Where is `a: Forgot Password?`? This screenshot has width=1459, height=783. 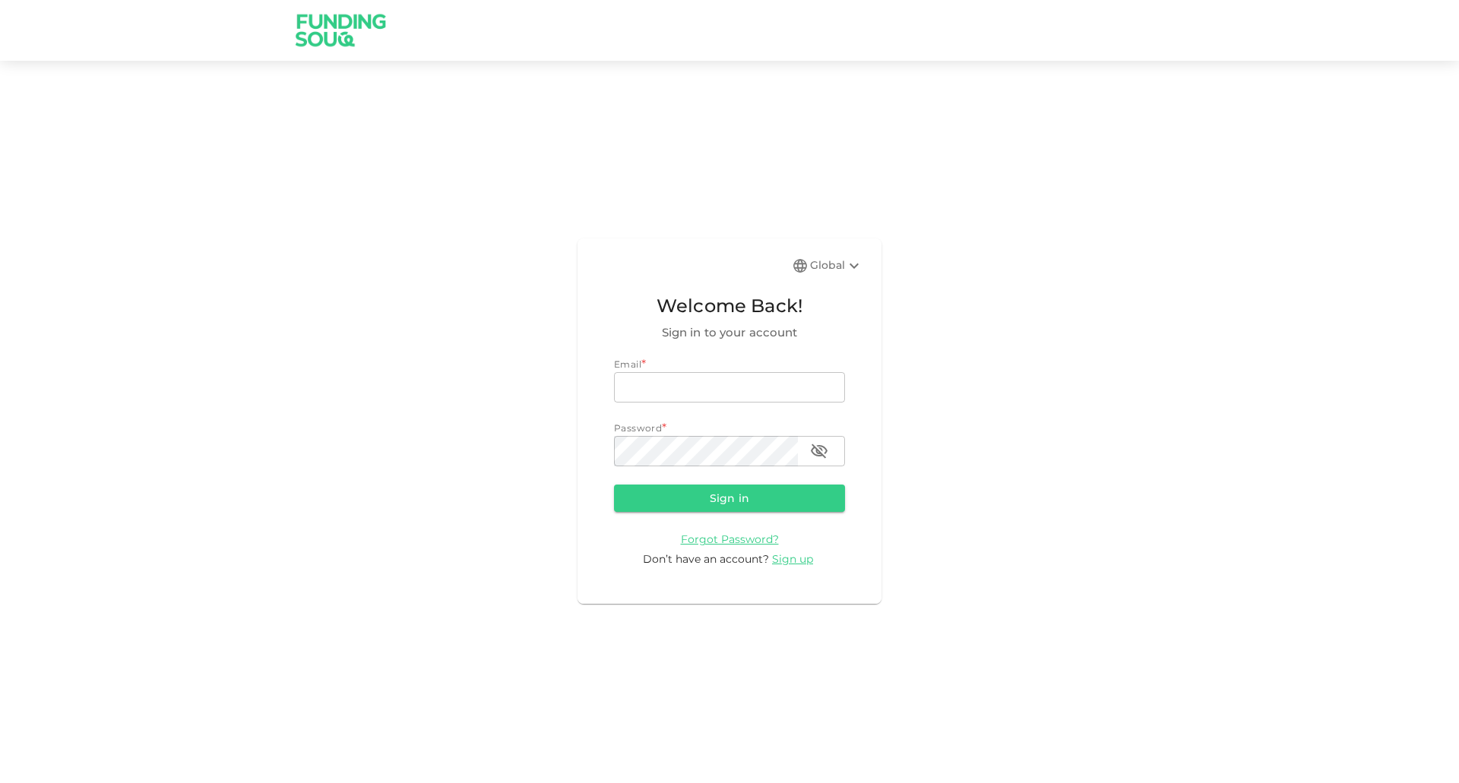 a: Forgot Password? is located at coordinates (729, 539).